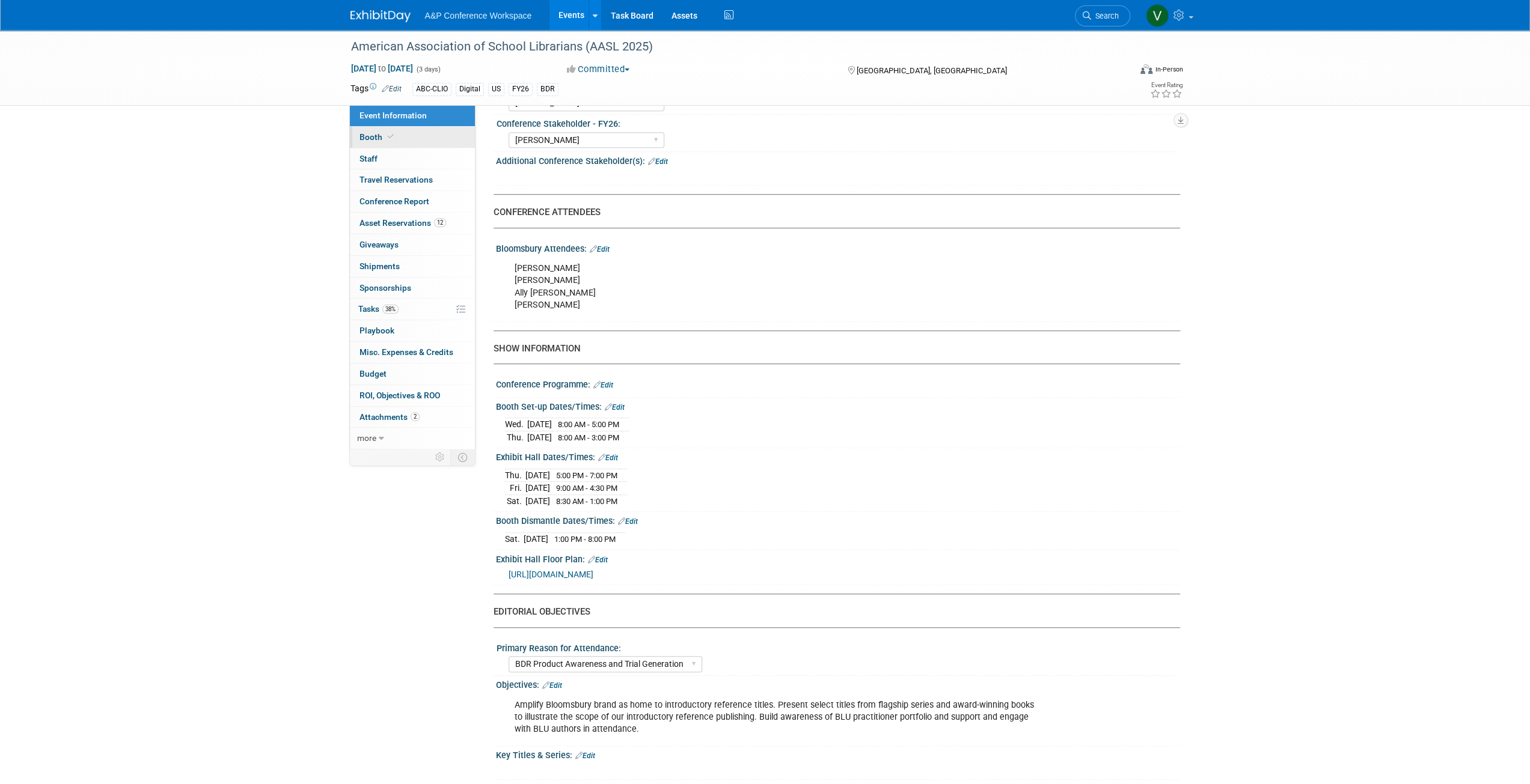 Image resolution: width=1530 pixels, height=784 pixels. Describe the element at coordinates (587, 475) in the screenshot. I see `span: 5:00 PM - 7:00 PM` at that location.